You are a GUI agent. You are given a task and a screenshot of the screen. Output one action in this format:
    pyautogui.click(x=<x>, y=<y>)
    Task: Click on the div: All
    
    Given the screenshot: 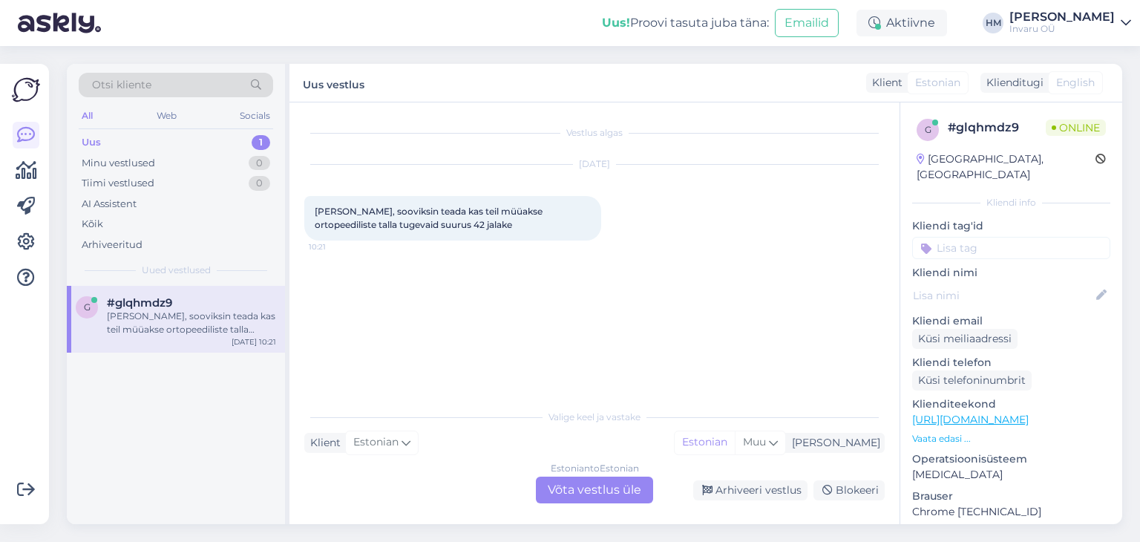 What is the action you would take?
    pyautogui.click(x=87, y=116)
    